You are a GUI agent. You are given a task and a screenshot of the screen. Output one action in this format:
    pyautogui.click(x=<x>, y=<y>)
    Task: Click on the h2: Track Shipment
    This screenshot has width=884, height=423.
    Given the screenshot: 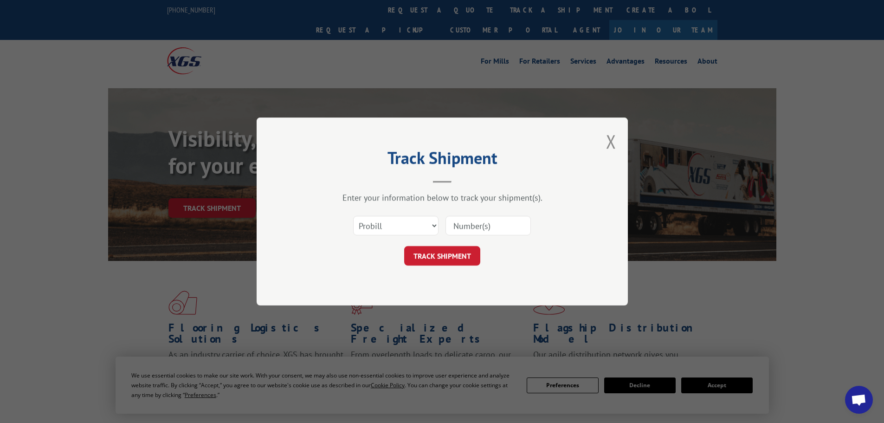 What is the action you would take?
    pyautogui.click(x=442, y=160)
    